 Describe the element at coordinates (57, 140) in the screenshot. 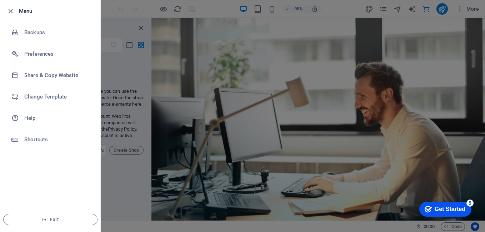

I see `h6: Shortcuts` at that location.